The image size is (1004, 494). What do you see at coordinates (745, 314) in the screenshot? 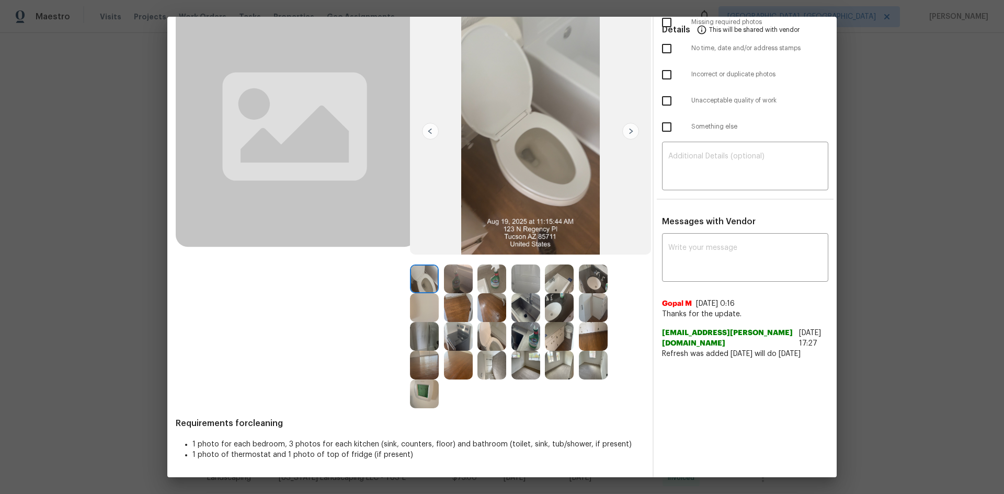
I see `span: Thanks for the update.` at bounding box center [745, 314].